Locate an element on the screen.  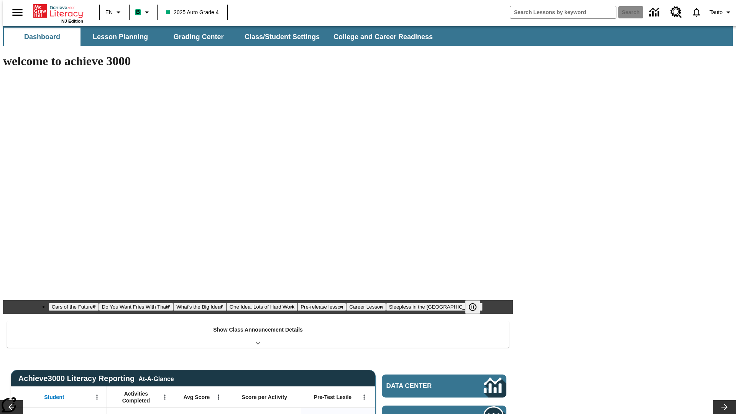
button: Pause is located at coordinates (473, 307).